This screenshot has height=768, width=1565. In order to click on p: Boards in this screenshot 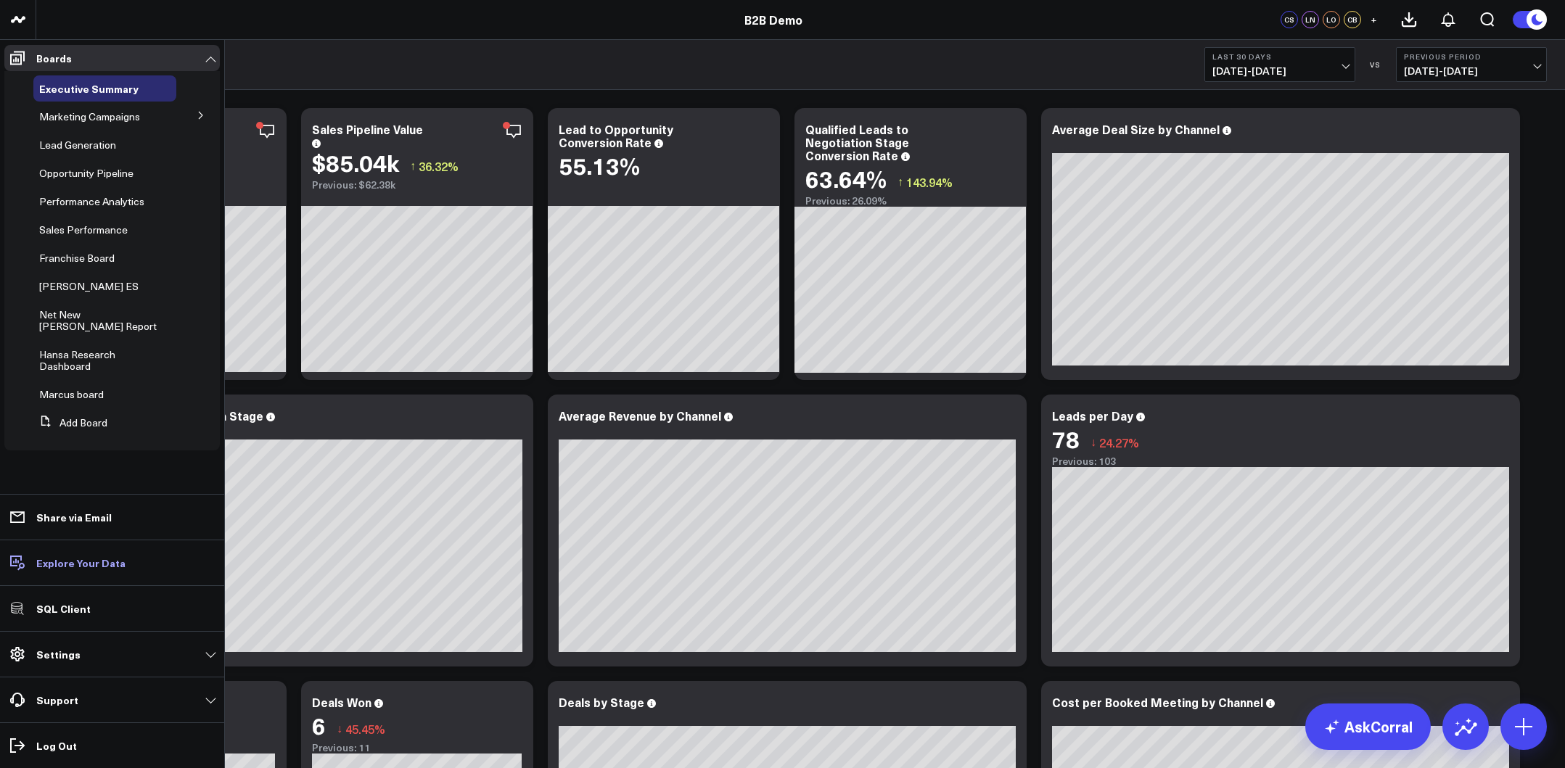, I will do `click(54, 58)`.